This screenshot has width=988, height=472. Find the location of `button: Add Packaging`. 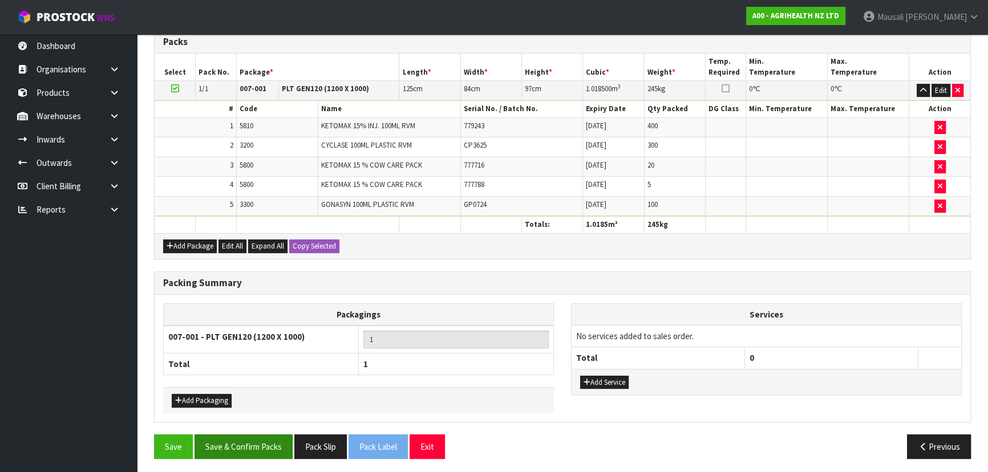

button: Add Packaging is located at coordinates (201, 401).